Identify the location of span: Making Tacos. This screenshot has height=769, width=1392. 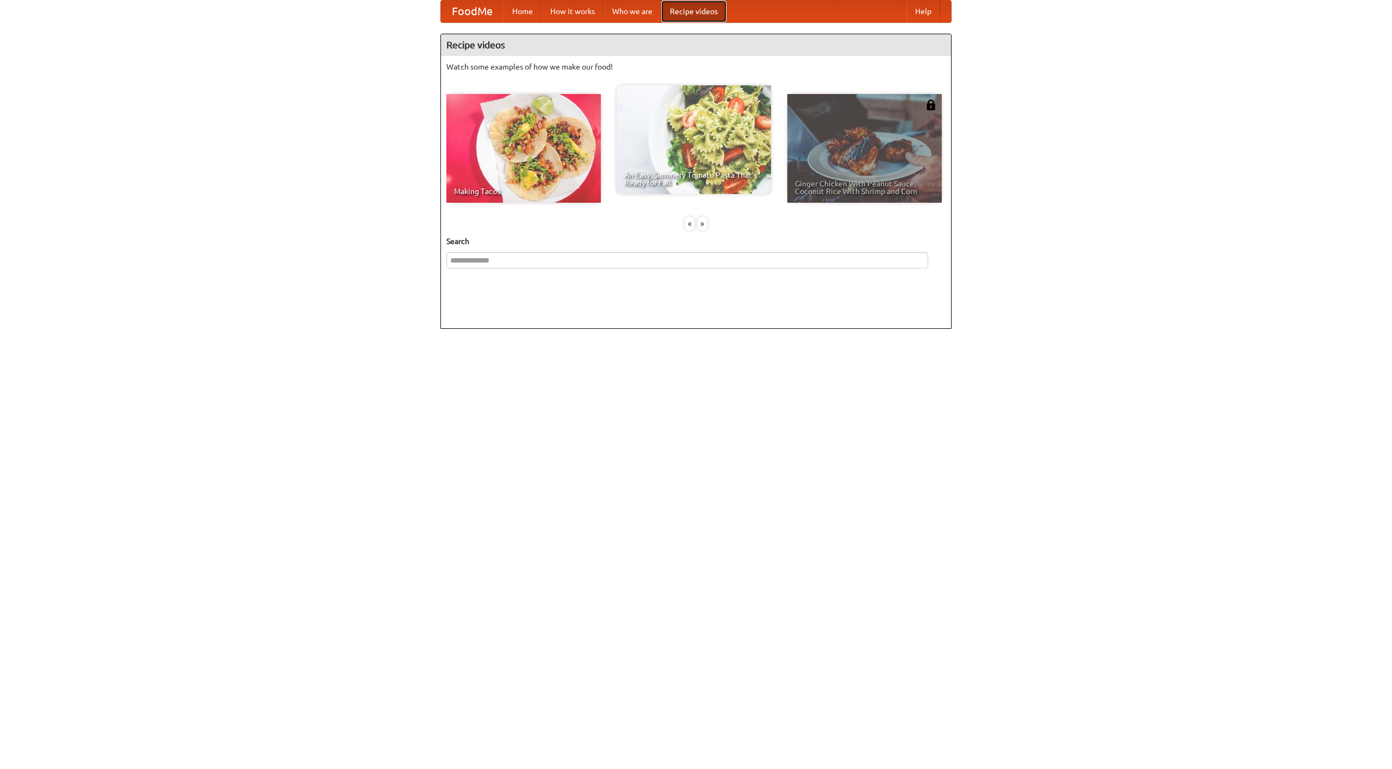
(523, 191).